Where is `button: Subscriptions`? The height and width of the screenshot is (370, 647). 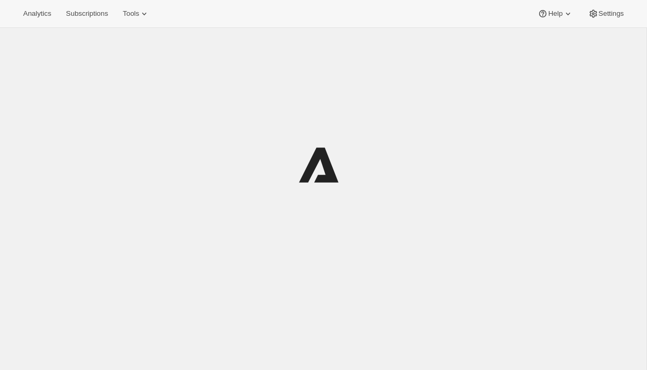 button: Subscriptions is located at coordinates (87, 14).